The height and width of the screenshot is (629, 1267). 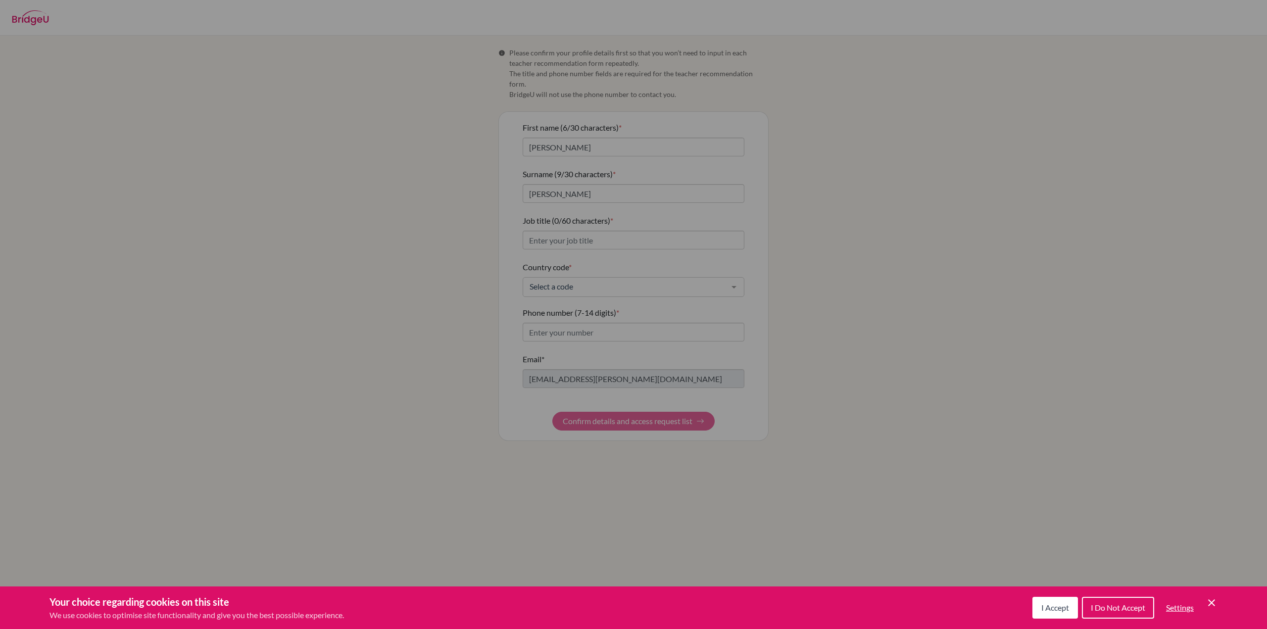 What do you see at coordinates (1180, 608) in the screenshot?
I see `button: Settings` at bounding box center [1180, 608].